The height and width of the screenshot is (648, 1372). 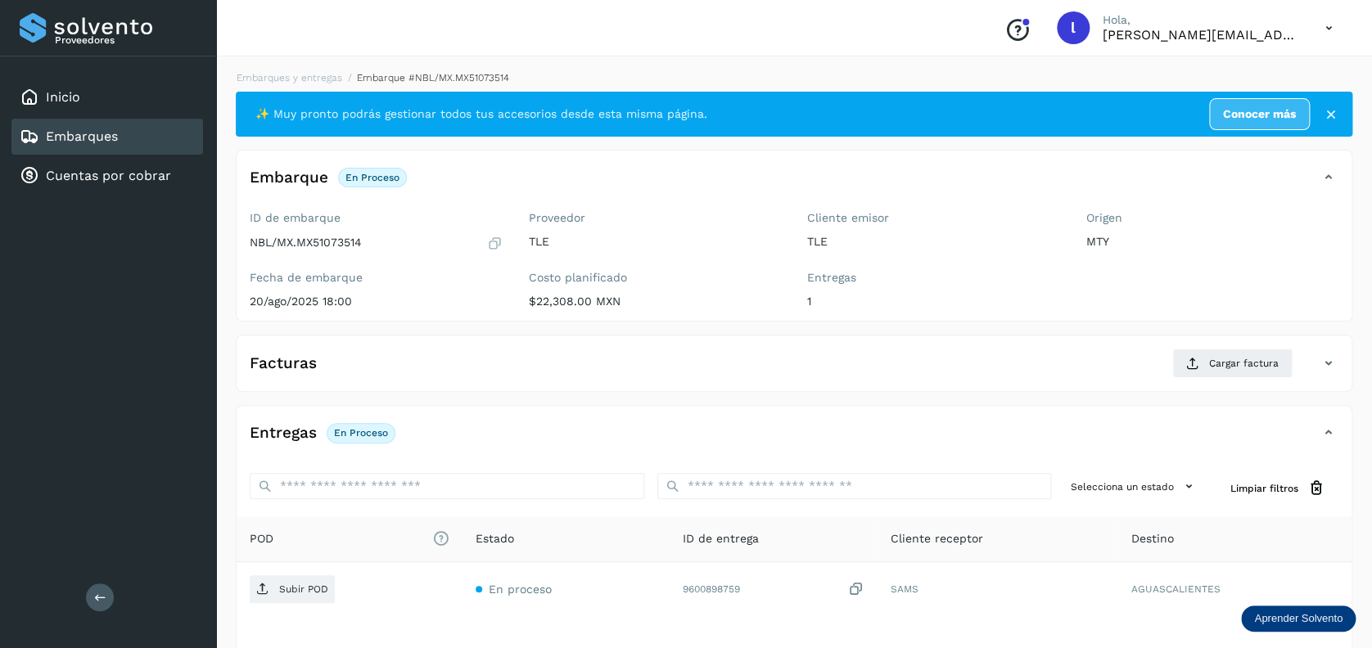 I want to click on span: Destino, so click(x=1152, y=539).